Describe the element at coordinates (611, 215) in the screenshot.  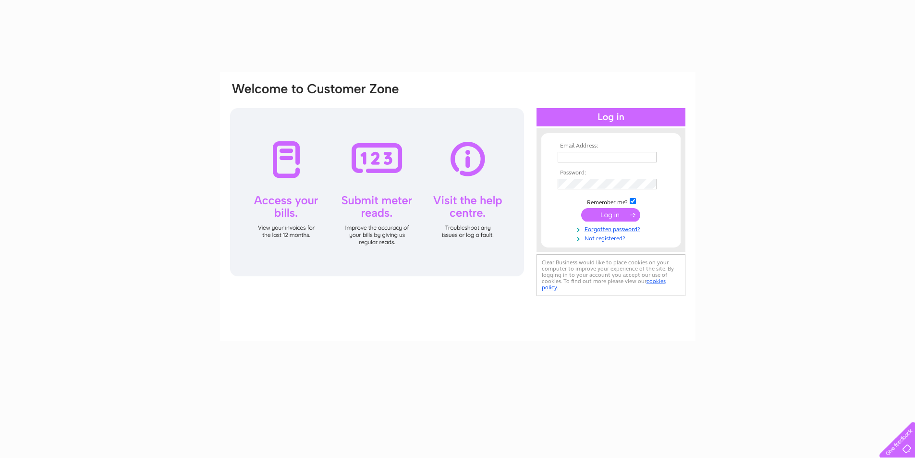
I see `input: Submit` at that location.